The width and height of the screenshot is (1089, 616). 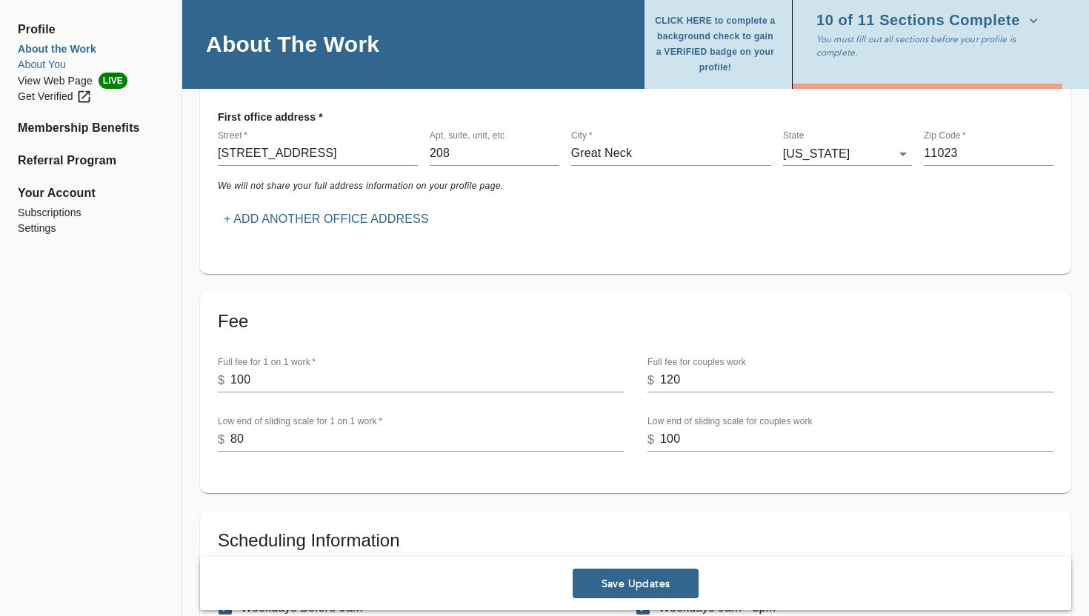 What do you see at coordinates (696, 362) in the screenshot?
I see `label: Full fee for couples work` at bounding box center [696, 362].